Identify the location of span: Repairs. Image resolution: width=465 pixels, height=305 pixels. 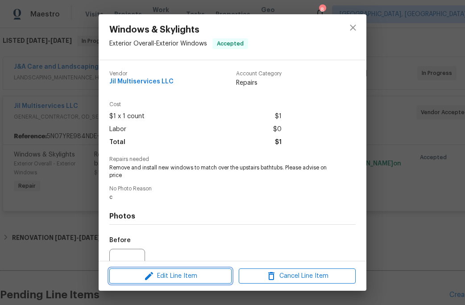
(259, 83).